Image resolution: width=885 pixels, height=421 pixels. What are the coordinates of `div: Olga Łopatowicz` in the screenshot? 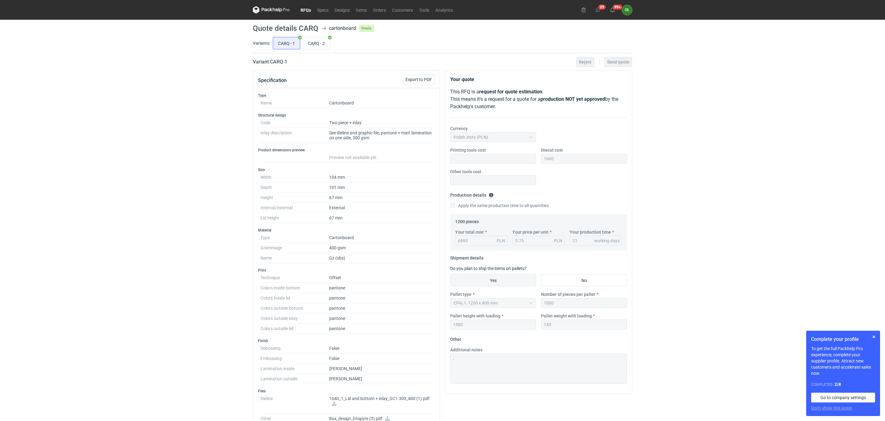 It's located at (627, 10).